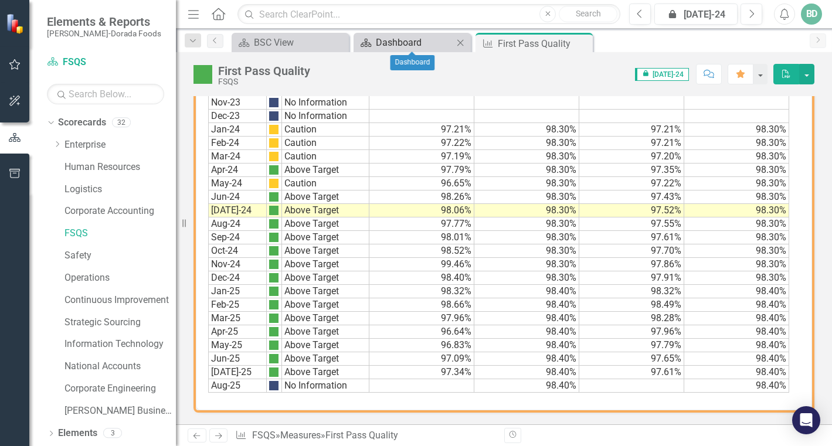 The width and height of the screenshot is (832, 446). Describe the element at coordinates (422, 237) in the screenshot. I see `td: 98.01%` at that location.